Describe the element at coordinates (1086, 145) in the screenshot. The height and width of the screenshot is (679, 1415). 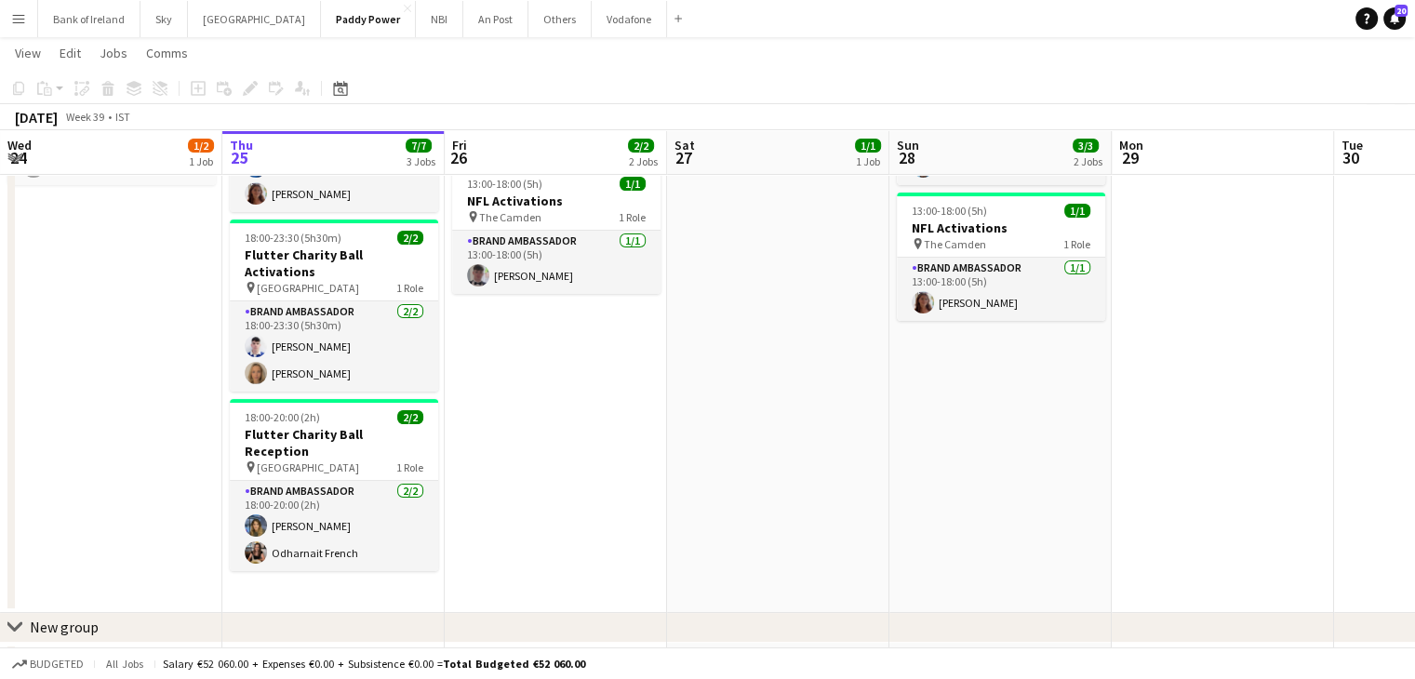
I see `span: 3/3` at that location.